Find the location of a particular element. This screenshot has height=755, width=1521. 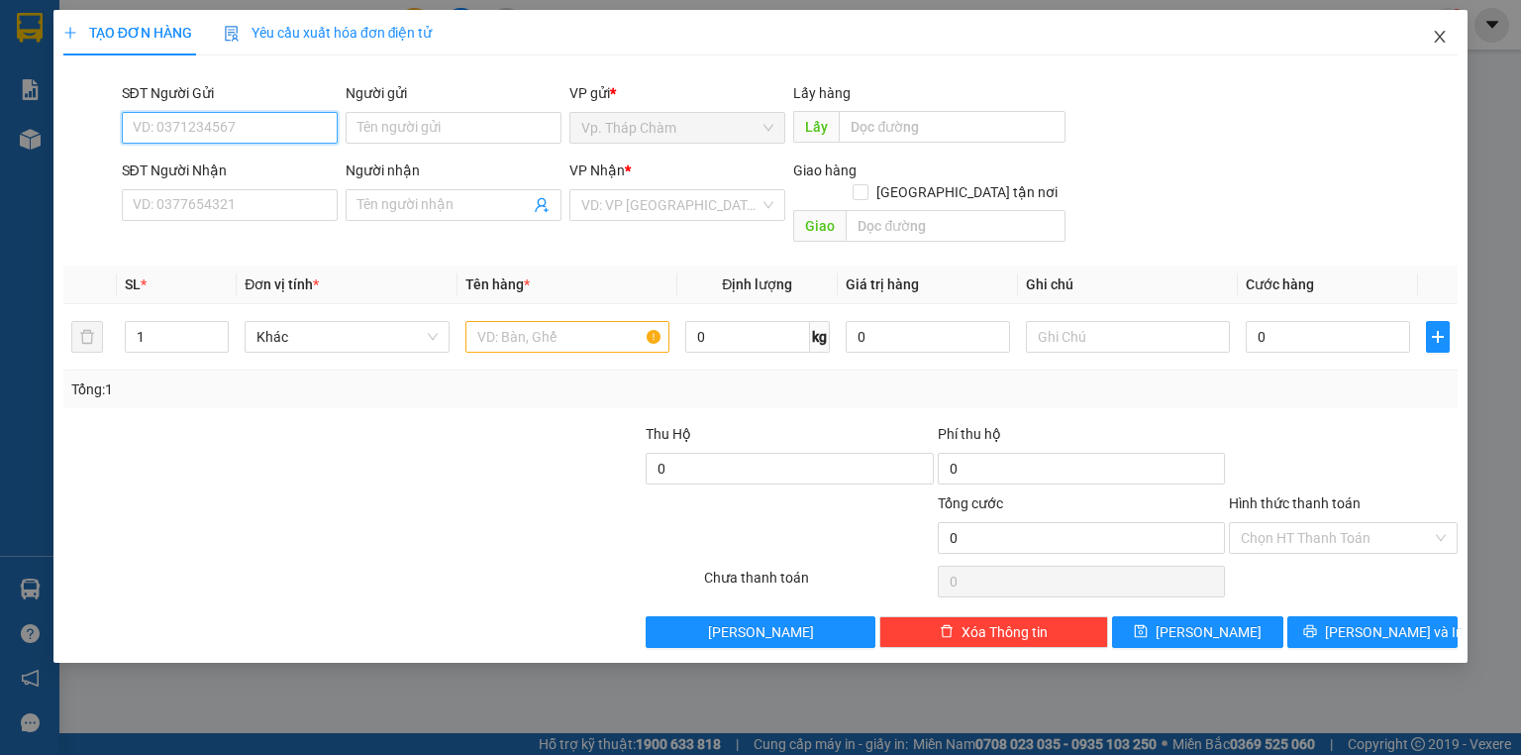

span: SL is located at coordinates (133, 284).